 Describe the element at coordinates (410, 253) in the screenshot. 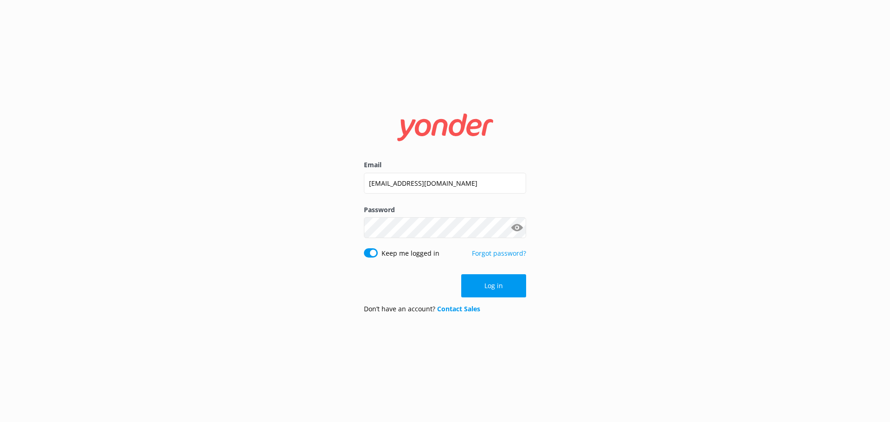

I see `label: Keep me logged in` at that location.